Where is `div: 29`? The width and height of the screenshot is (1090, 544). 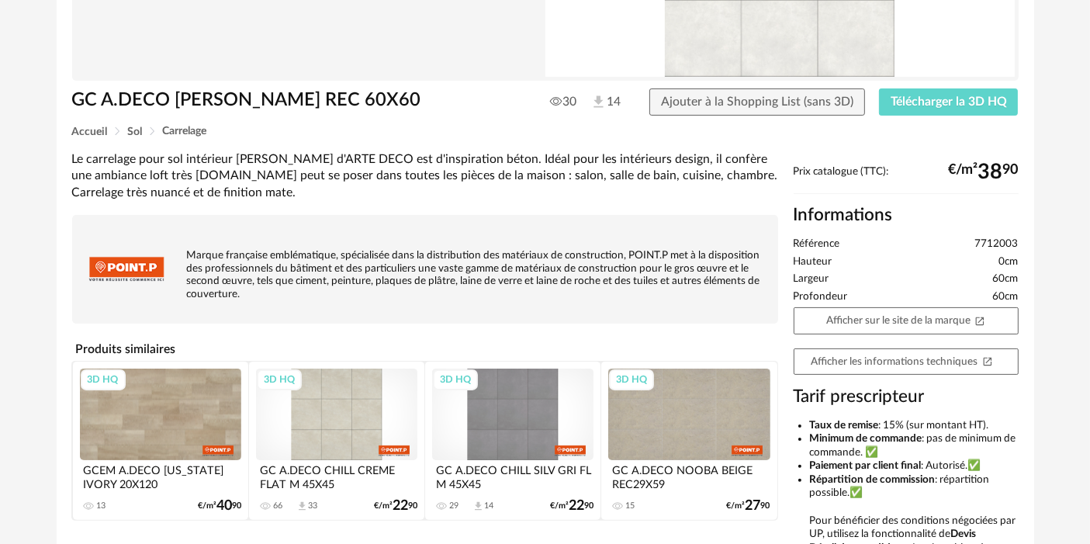 div: 29 is located at coordinates (454, 506).